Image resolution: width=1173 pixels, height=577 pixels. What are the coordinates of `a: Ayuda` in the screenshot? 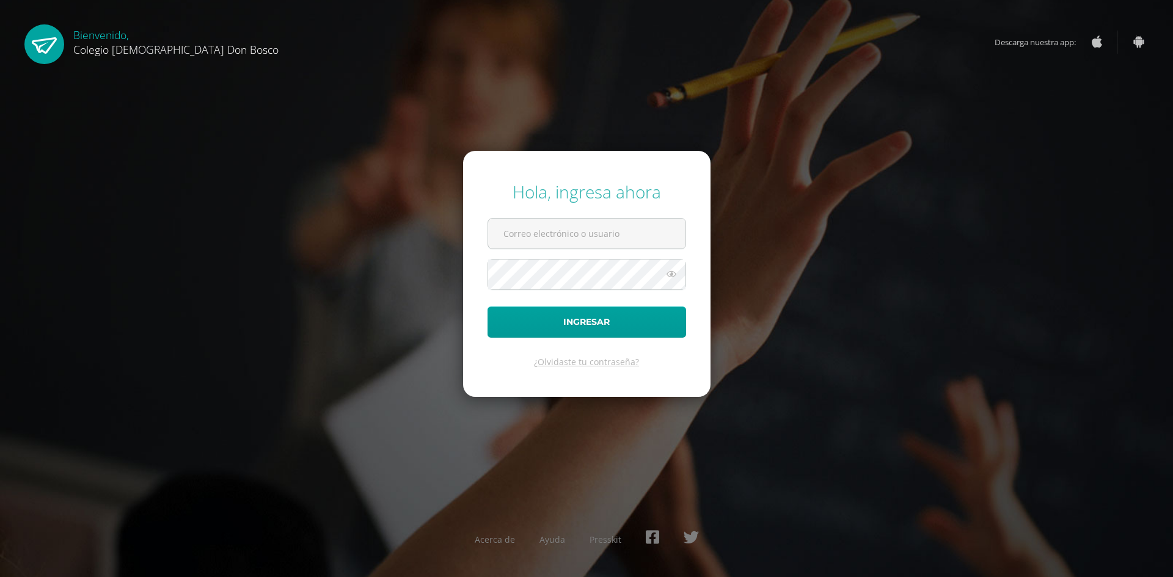 It's located at (552, 539).